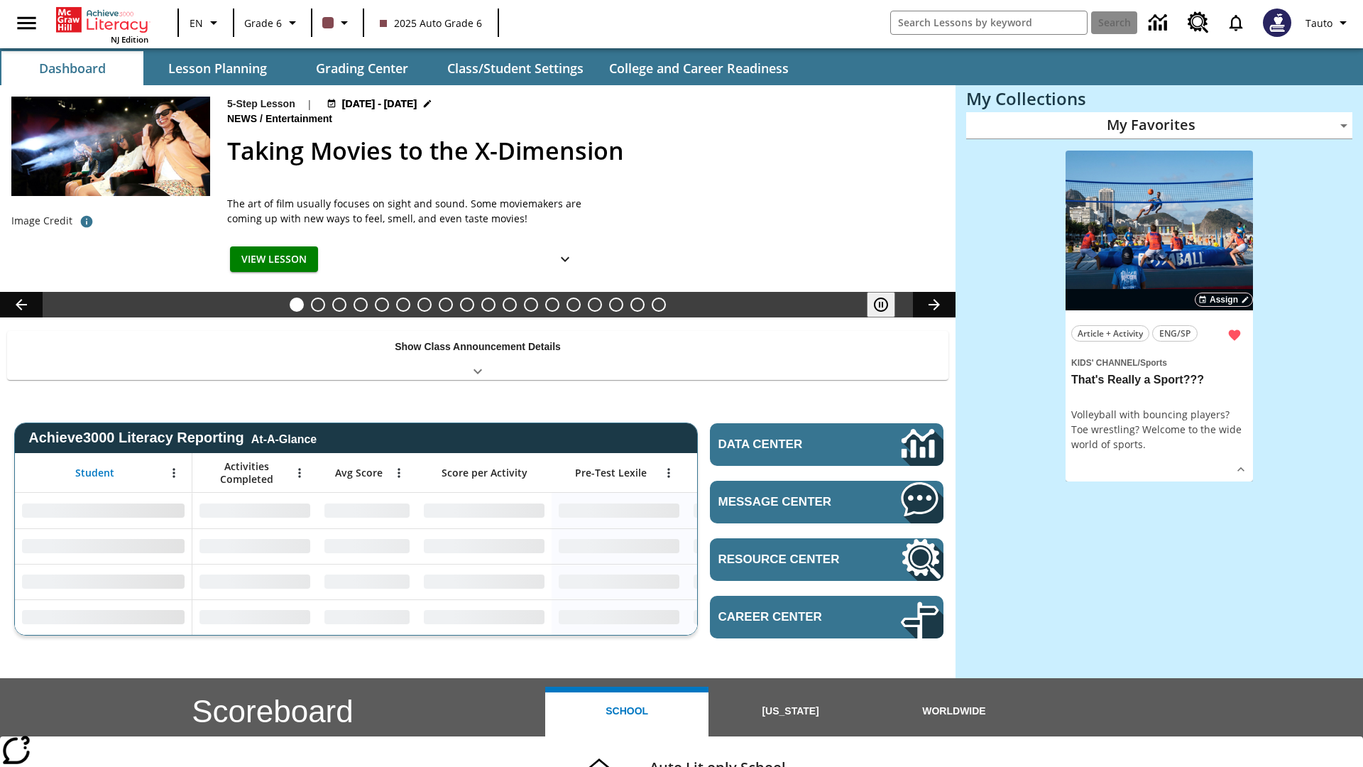 The height and width of the screenshot is (767, 1363). I want to click on img: Avatar, so click(1277, 23).